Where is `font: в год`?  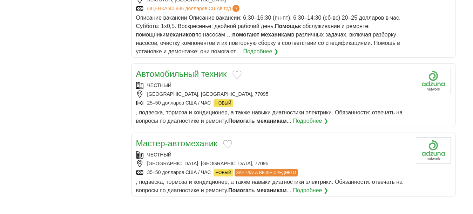 font: в год is located at coordinates (225, 8).